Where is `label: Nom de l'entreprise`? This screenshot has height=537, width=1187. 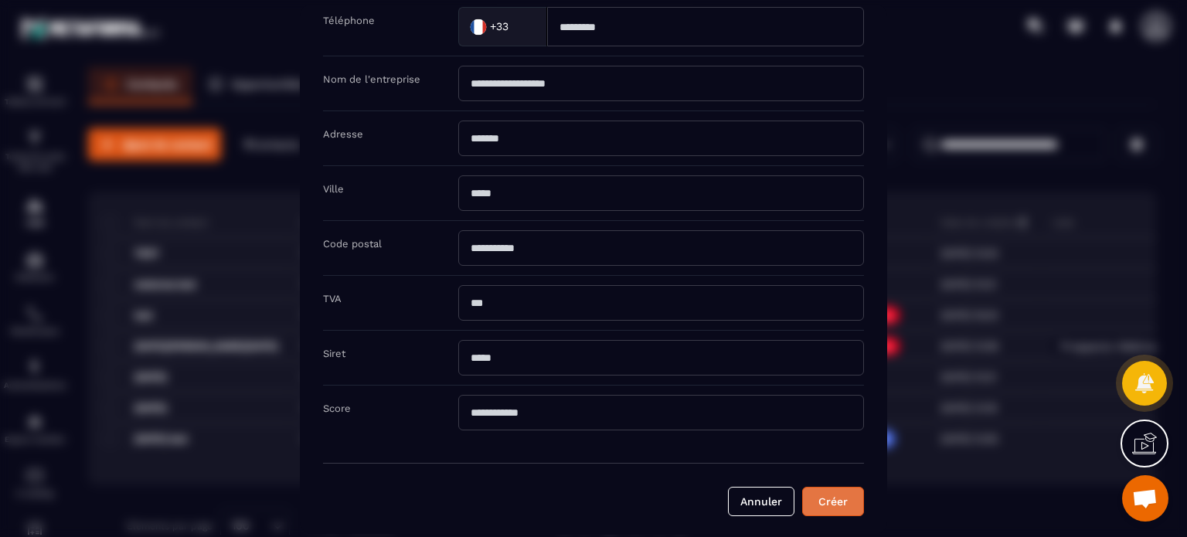
label: Nom de l'entreprise is located at coordinates (372, 79).